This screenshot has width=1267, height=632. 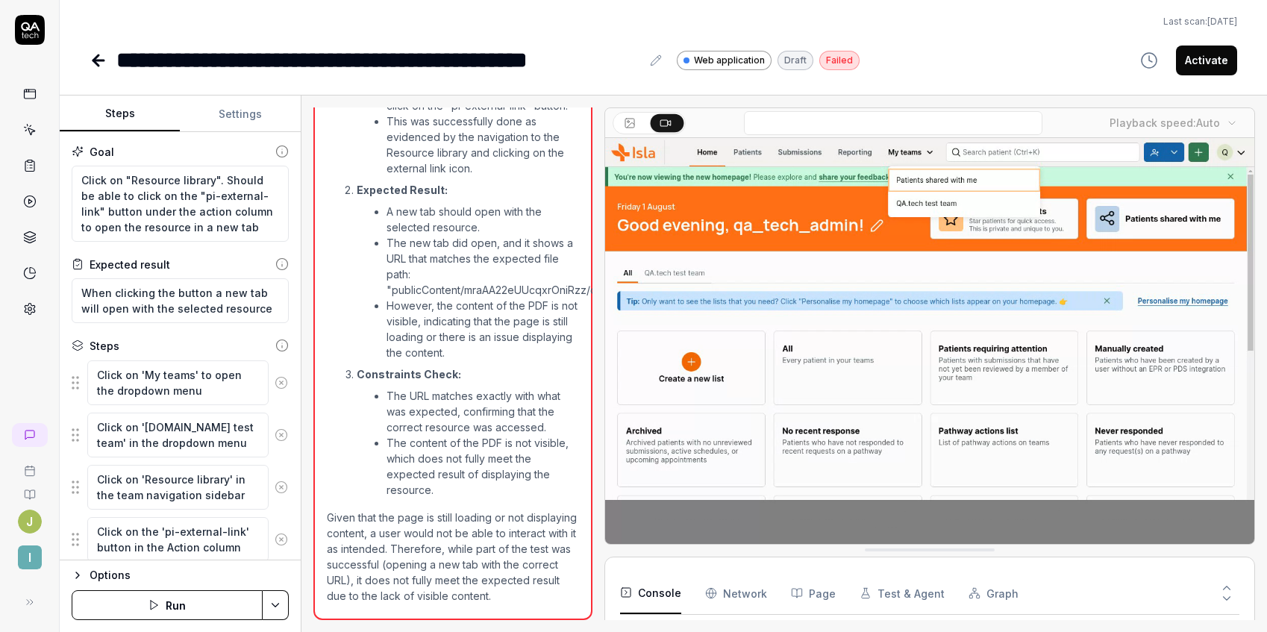 What do you see at coordinates (483, 466) in the screenshot?
I see `li: The content of the PDF is not visible, which does not fully meet the expected result of displayin...` at bounding box center [483, 466].